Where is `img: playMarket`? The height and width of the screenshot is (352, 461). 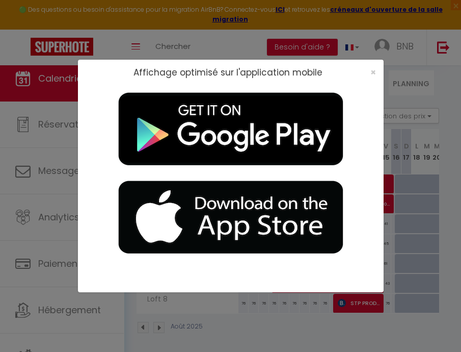
img: playMarket is located at coordinates (231, 129).